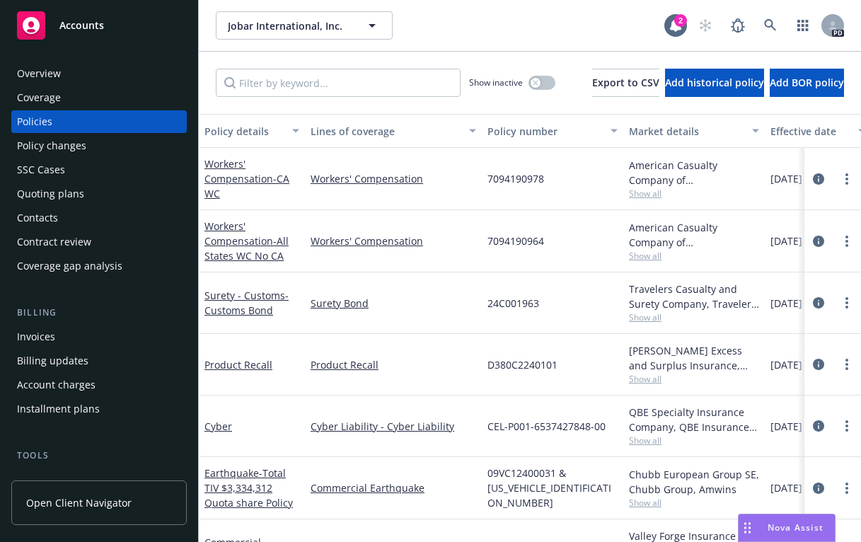  I want to click on a: Account charges, so click(99, 385).